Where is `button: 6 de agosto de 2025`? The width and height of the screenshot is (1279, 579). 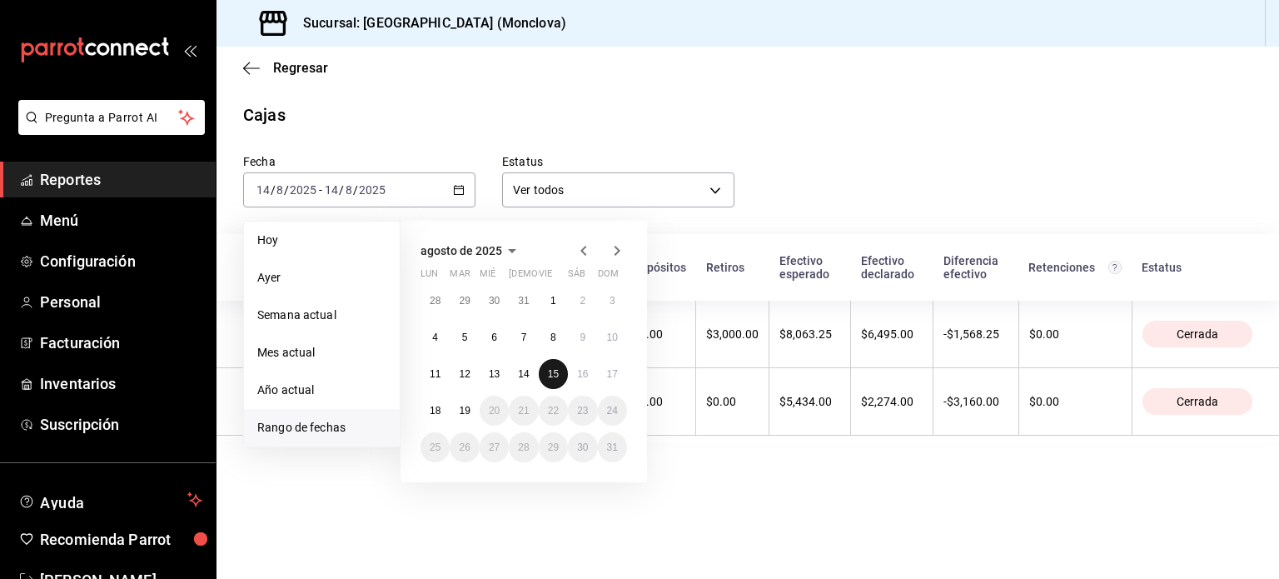 button: 6 de agosto de 2025 is located at coordinates (494, 337).